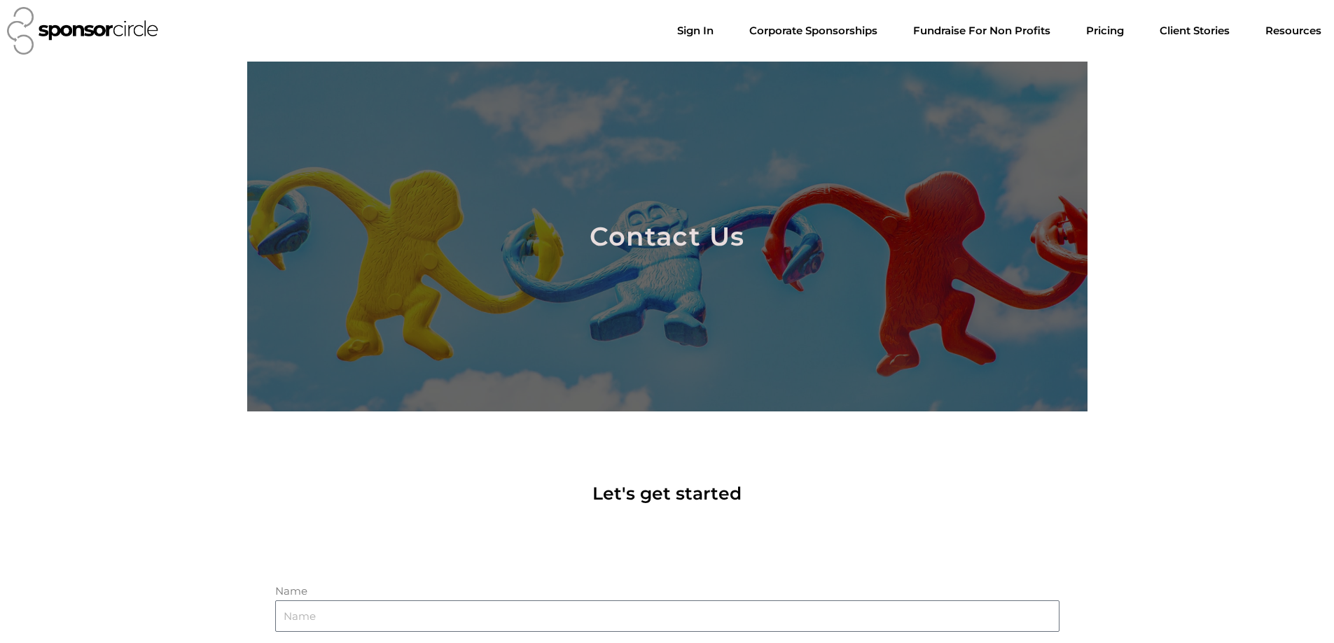 The image size is (1334, 643). What do you see at coordinates (1194, 31) in the screenshot?
I see `a: Client Stories` at bounding box center [1194, 31].